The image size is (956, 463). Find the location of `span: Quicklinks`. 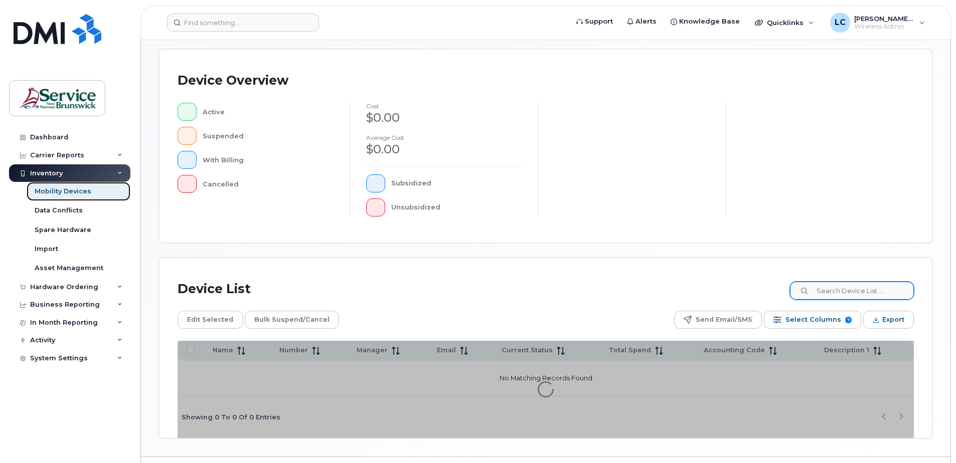

span: Quicklinks is located at coordinates (785, 23).